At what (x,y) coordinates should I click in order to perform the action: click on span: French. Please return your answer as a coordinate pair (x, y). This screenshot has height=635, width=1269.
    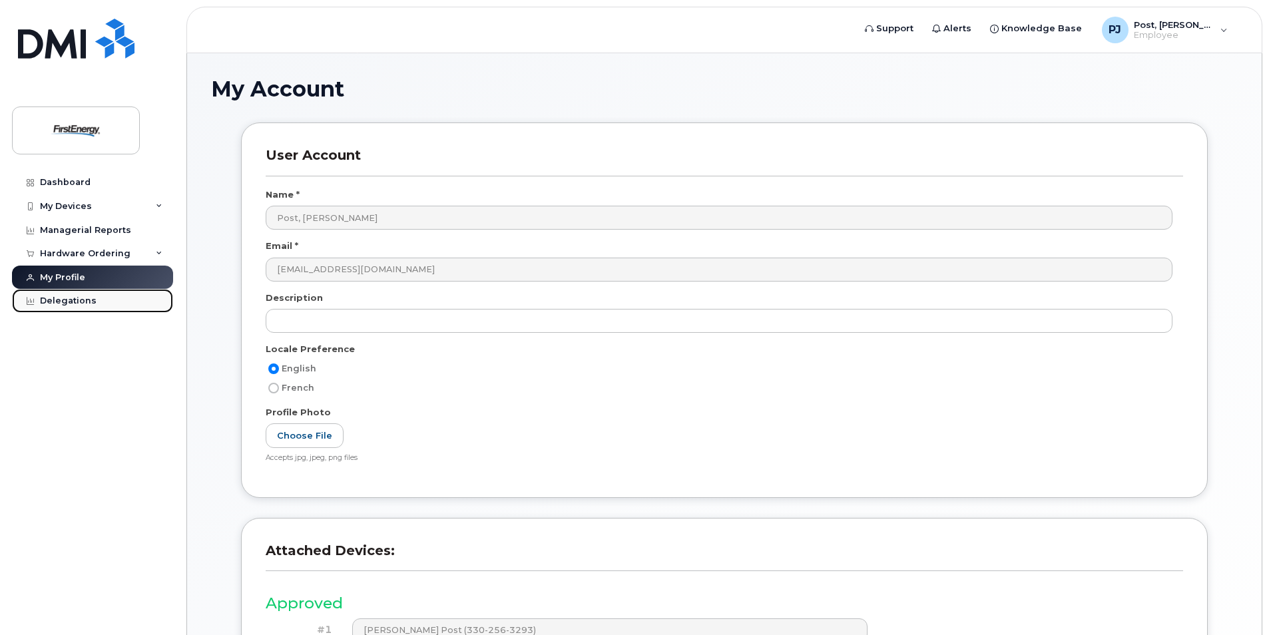
    Looking at the image, I should click on (298, 387).